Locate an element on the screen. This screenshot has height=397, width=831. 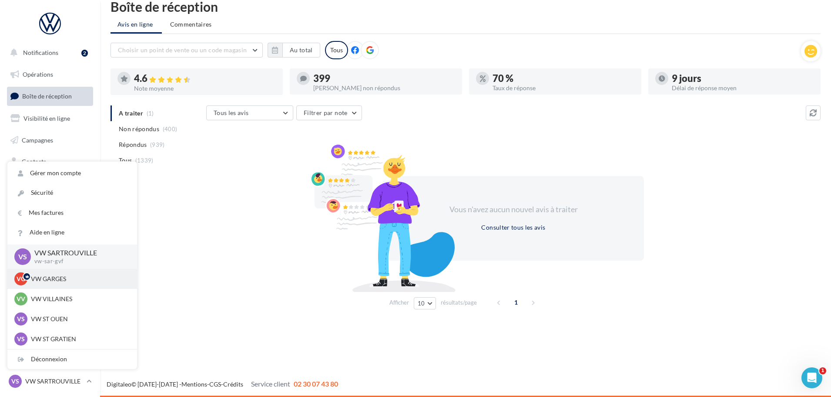
a: Médiathèque is located at coordinates (50, 183).